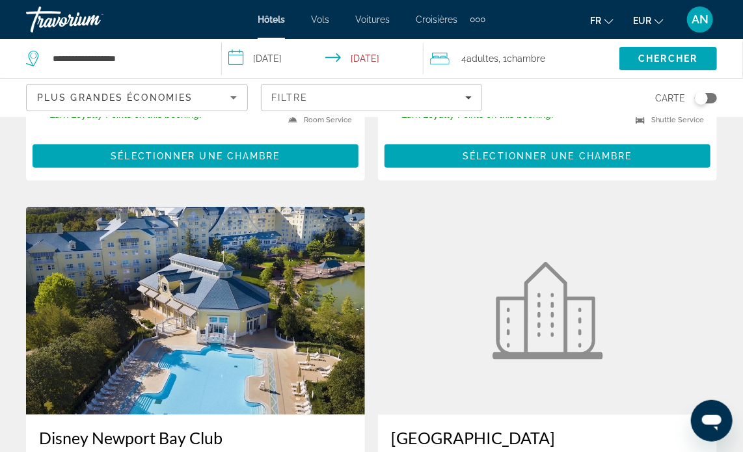 Image resolution: width=743 pixels, height=452 pixels. What do you see at coordinates (91, 20) in the screenshot?
I see `a: Travorium` at bounding box center [91, 20].